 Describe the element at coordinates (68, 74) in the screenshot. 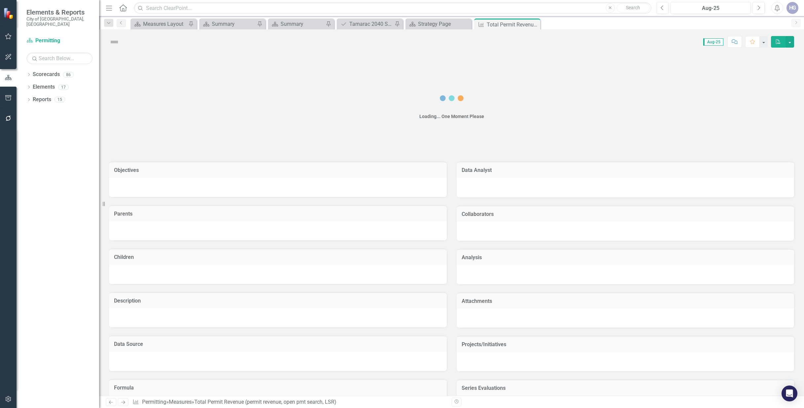

I see `div: 86` at that location.